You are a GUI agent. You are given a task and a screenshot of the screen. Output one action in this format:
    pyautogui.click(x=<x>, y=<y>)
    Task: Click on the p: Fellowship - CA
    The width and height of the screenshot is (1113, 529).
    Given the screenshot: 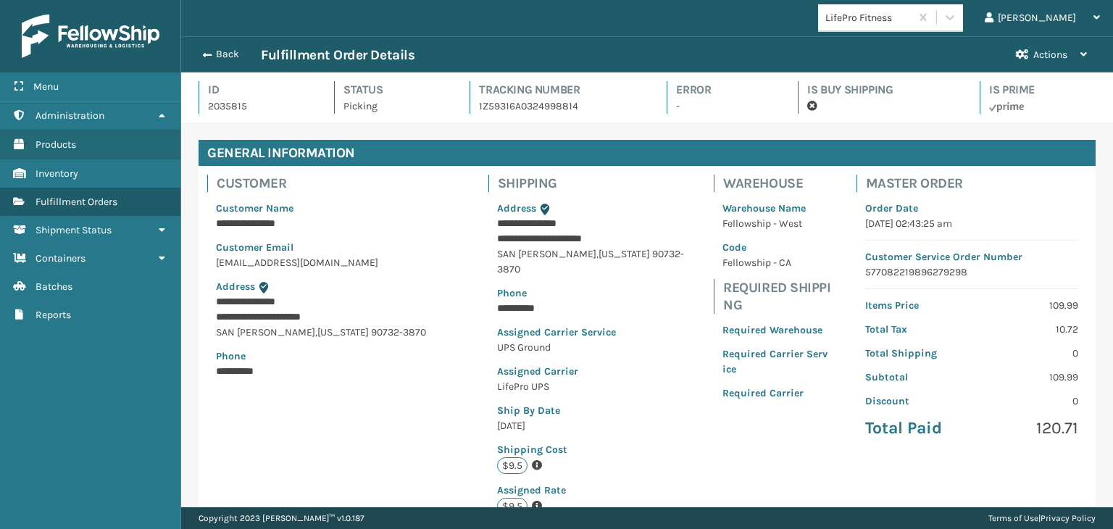 What is the action you would take?
    pyautogui.click(x=776, y=262)
    